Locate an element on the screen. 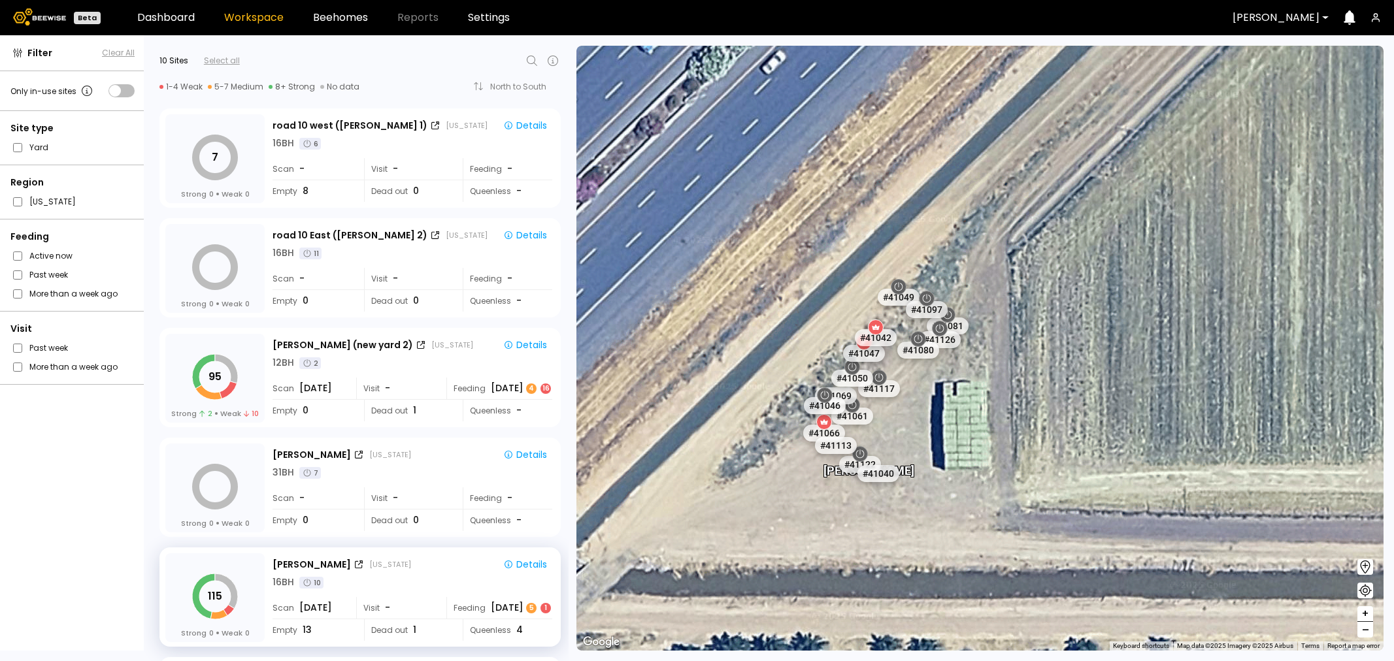 This screenshot has width=1394, height=661. div: No data is located at coordinates (340, 87).